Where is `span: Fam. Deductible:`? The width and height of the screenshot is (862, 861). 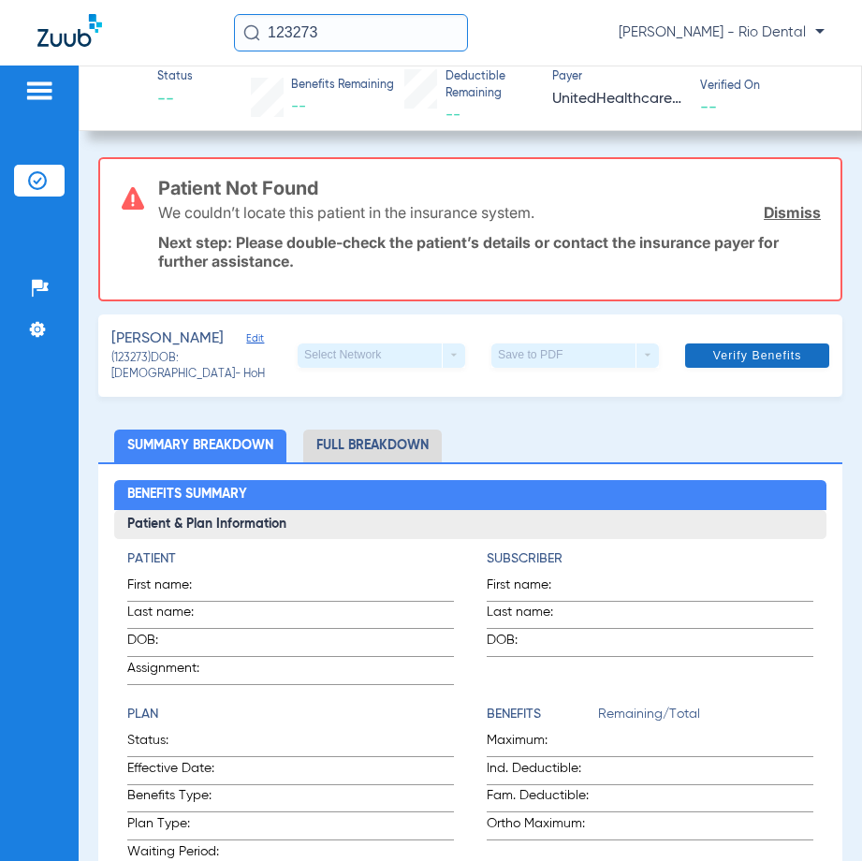
span: Fam. Deductible: is located at coordinates (542, 799).